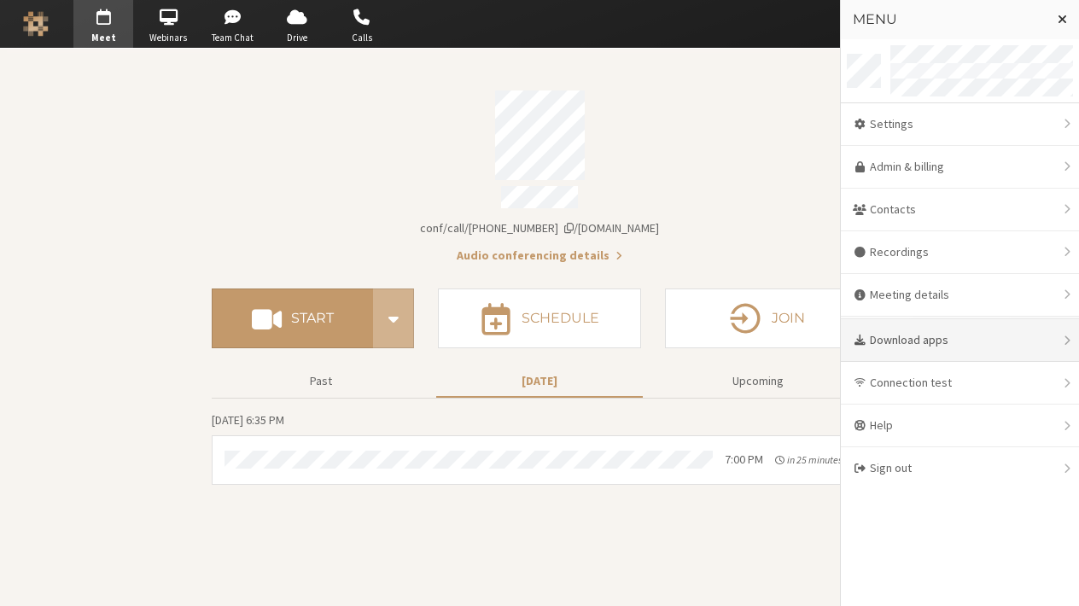 This screenshot has width=1079, height=606. Describe the element at coordinates (362, 38) in the screenshot. I see `span: Calls` at that location.